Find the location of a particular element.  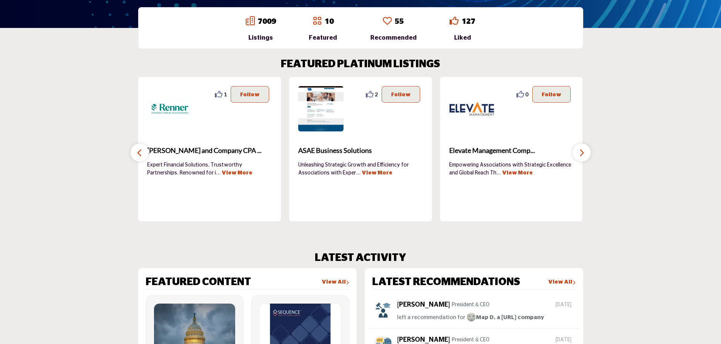

p: Empowering Associations with Strategic Excellence and Global Reach Th is located at coordinates (512, 169).